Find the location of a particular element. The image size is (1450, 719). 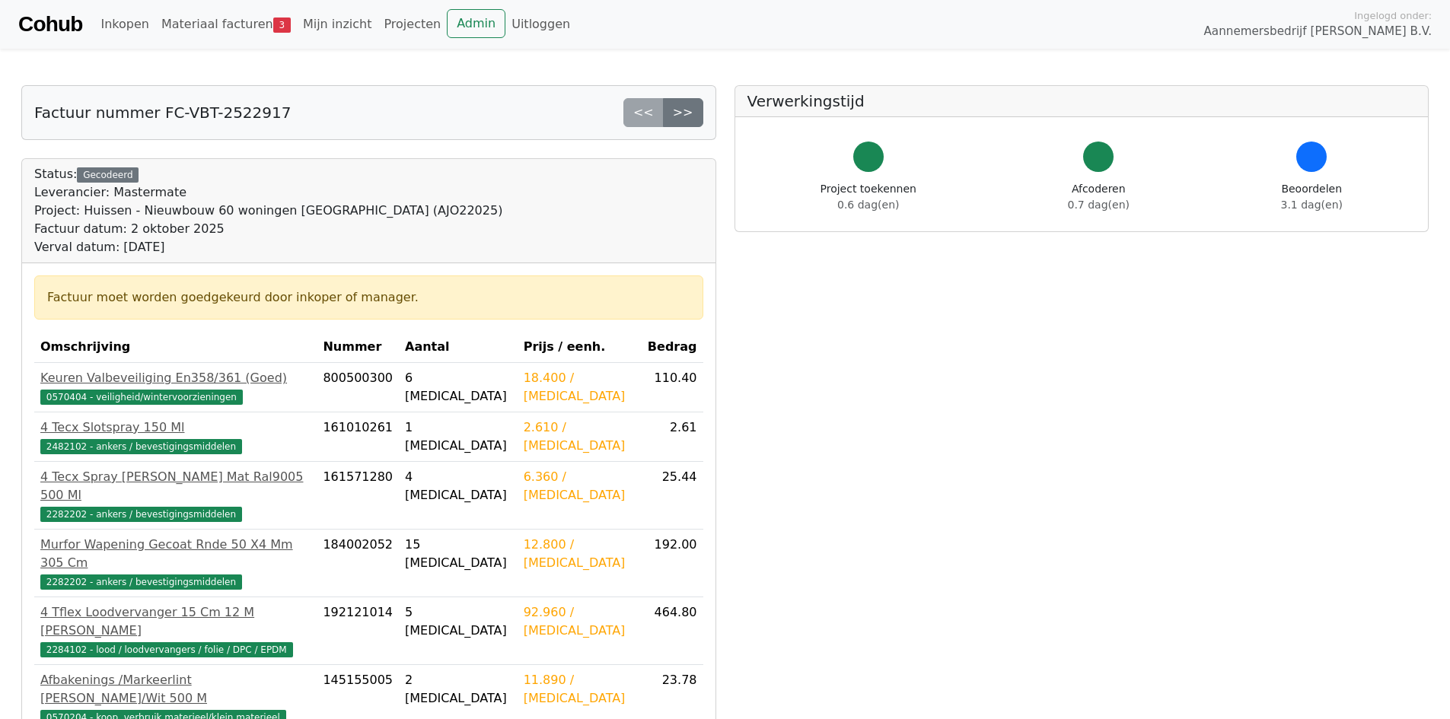

th: Aantal is located at coordinates (458, 347).